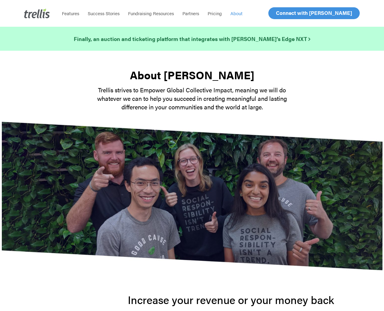  What do you see at coordinates (191, 13) in the screenshot?
I see `a: Partners` at bounding box center [191, 13].